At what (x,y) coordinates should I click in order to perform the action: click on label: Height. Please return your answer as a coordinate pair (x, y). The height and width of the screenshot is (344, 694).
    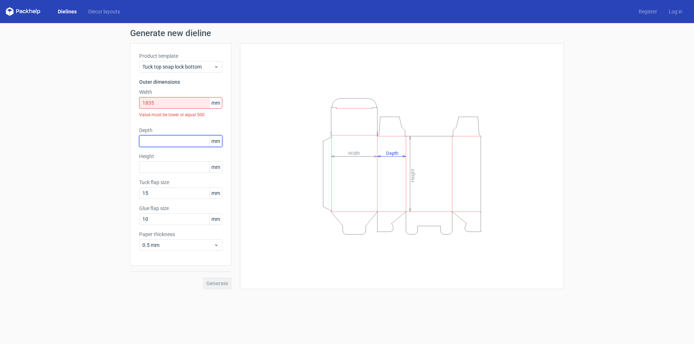
    Looking at the image, I should click on (181, 157).